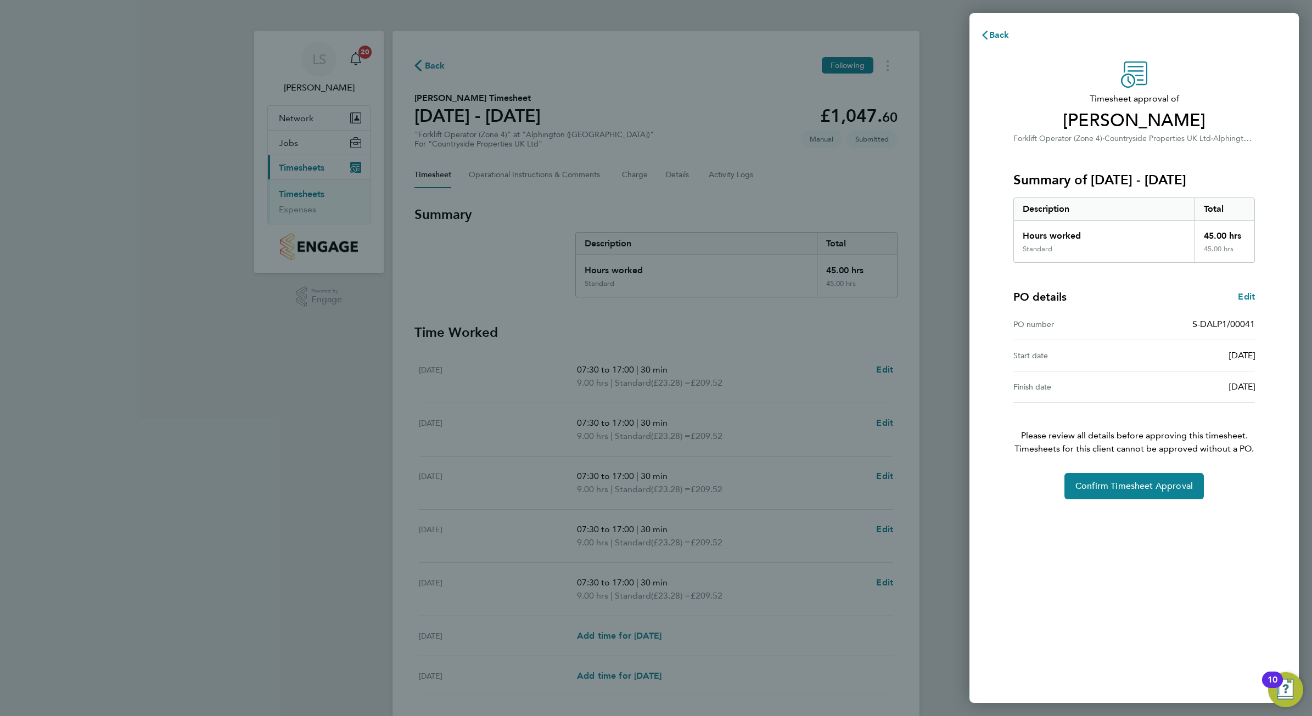 The height and width of the screenshot is (716, 1312). Describe the element at coordinates (1223, 324) in the screenshot. I see `span: S-DALP1/00041` at that location.